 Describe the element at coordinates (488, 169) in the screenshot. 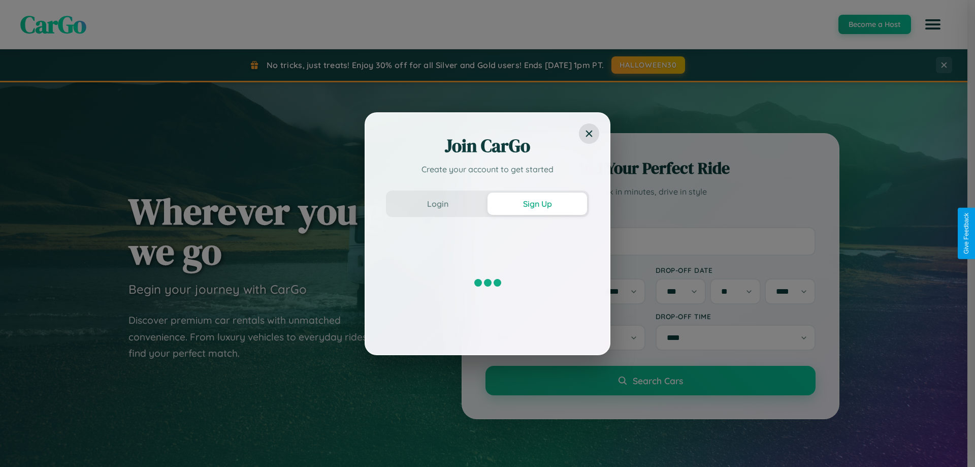

I see `p: Create your account to get started` at that location.